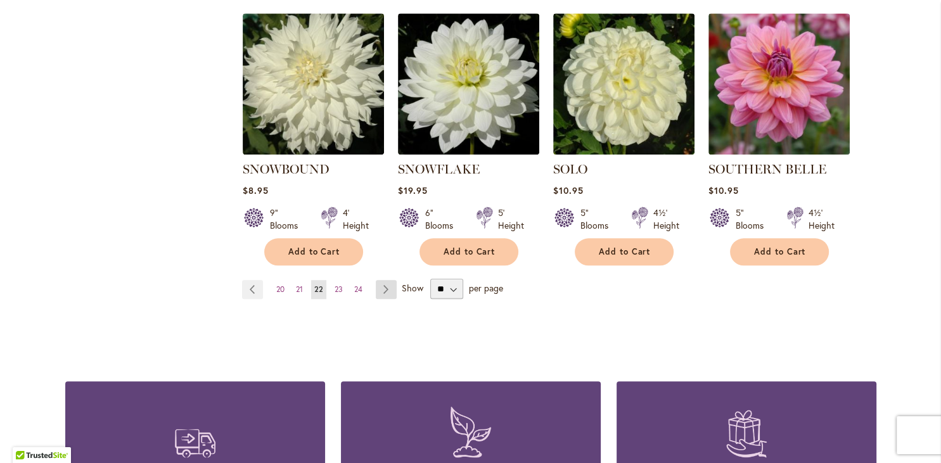  Describe the element at coordinates (358, 290) in the screenshot. I see `a: 24` at that location.